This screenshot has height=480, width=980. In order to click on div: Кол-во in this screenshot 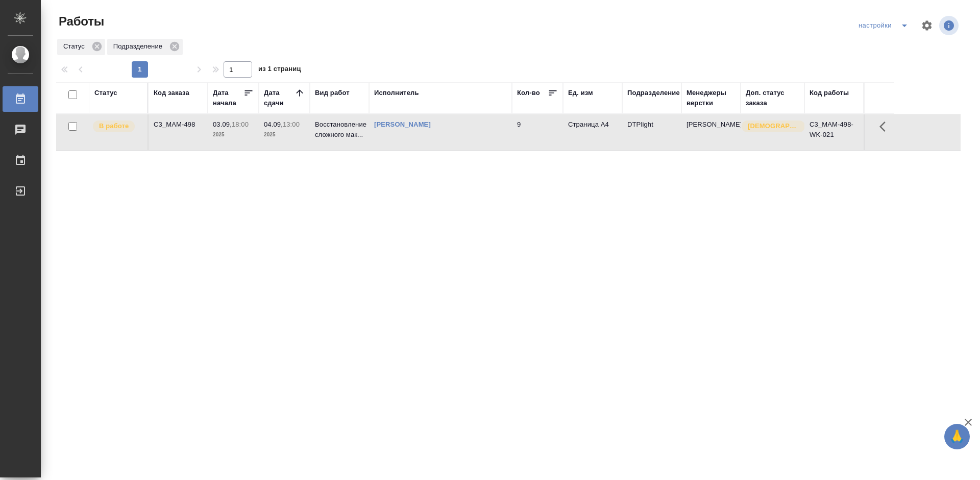, I will do `click(528, 93)`.